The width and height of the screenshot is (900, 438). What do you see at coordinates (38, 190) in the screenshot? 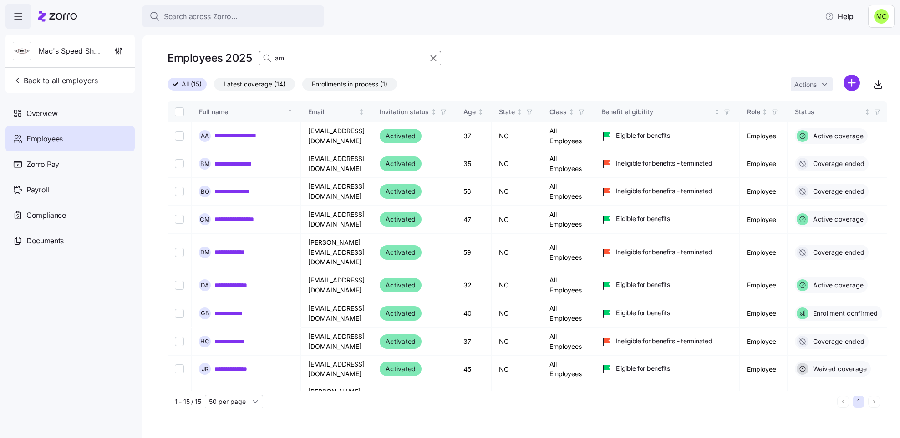
I see `span: Payroll` at bounding box center [38, 190].